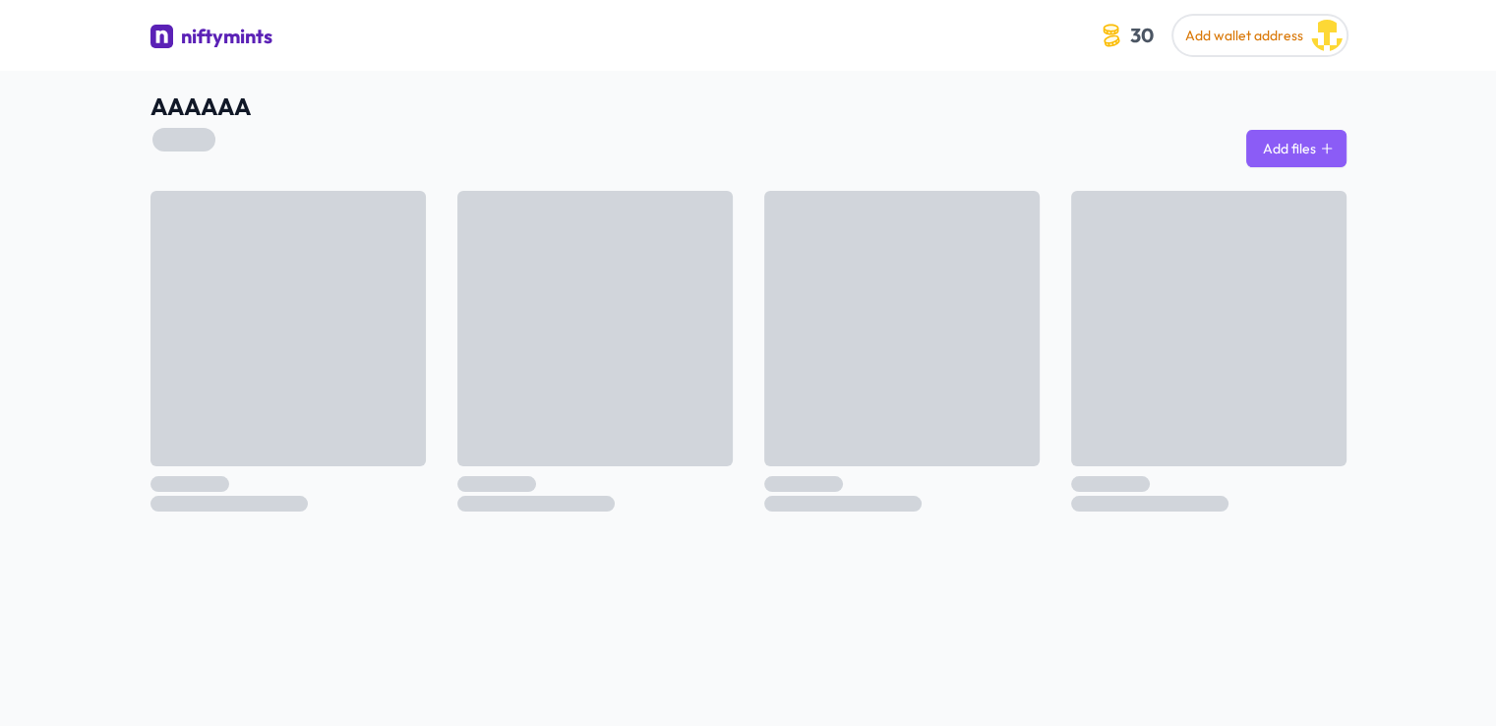 The width and height of the screenshot is (1496, 726). What do you see at coordinates (162, 36) in the screenshot?
I see `img: niftymints logo` at bounding box center [162, 36].